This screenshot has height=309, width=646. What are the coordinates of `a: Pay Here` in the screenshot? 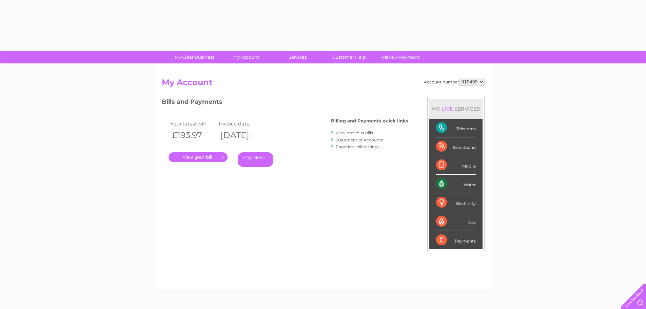 It's located at (255, 159).